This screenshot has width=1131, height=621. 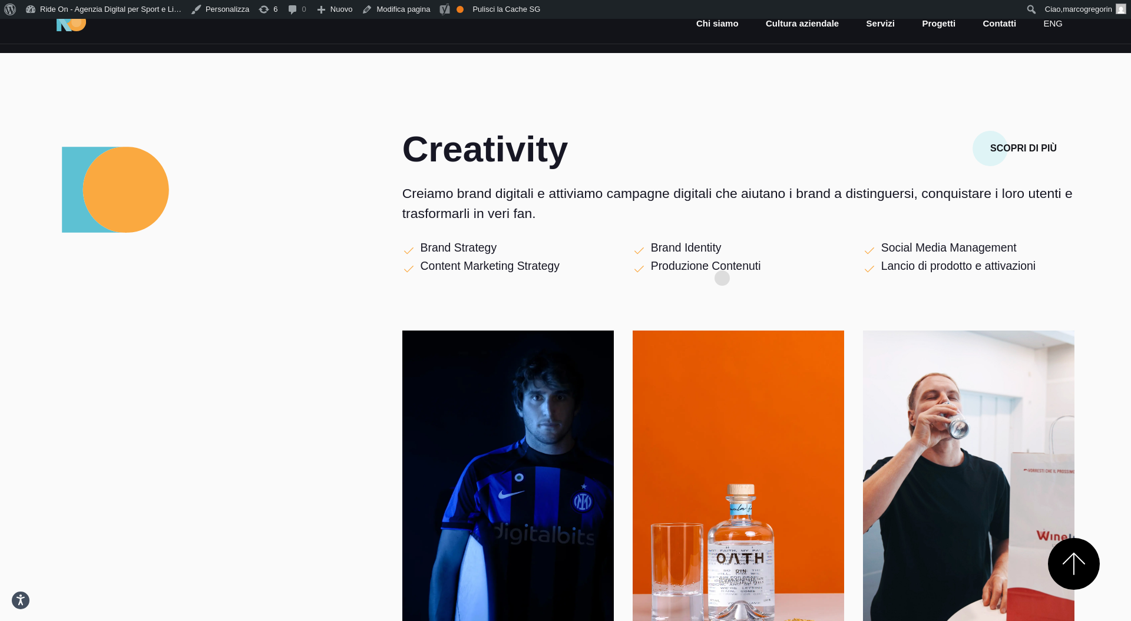 I want to click on p: Creiamo brand digitali e attiviamo campagne digitali che aiutano i brand a distinguersi, conquist..., so click(x=738, y=203).